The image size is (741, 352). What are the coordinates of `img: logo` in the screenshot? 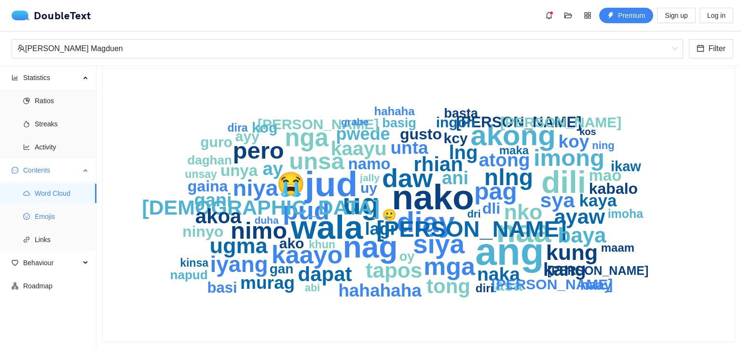 It's located at (23, 15).